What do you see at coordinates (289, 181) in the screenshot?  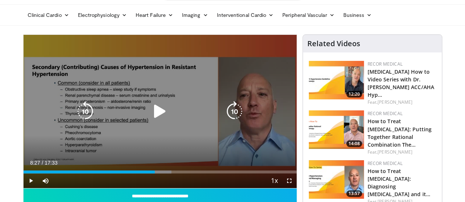 I see `button: Fullscreen` at bounding box center [289, 181].